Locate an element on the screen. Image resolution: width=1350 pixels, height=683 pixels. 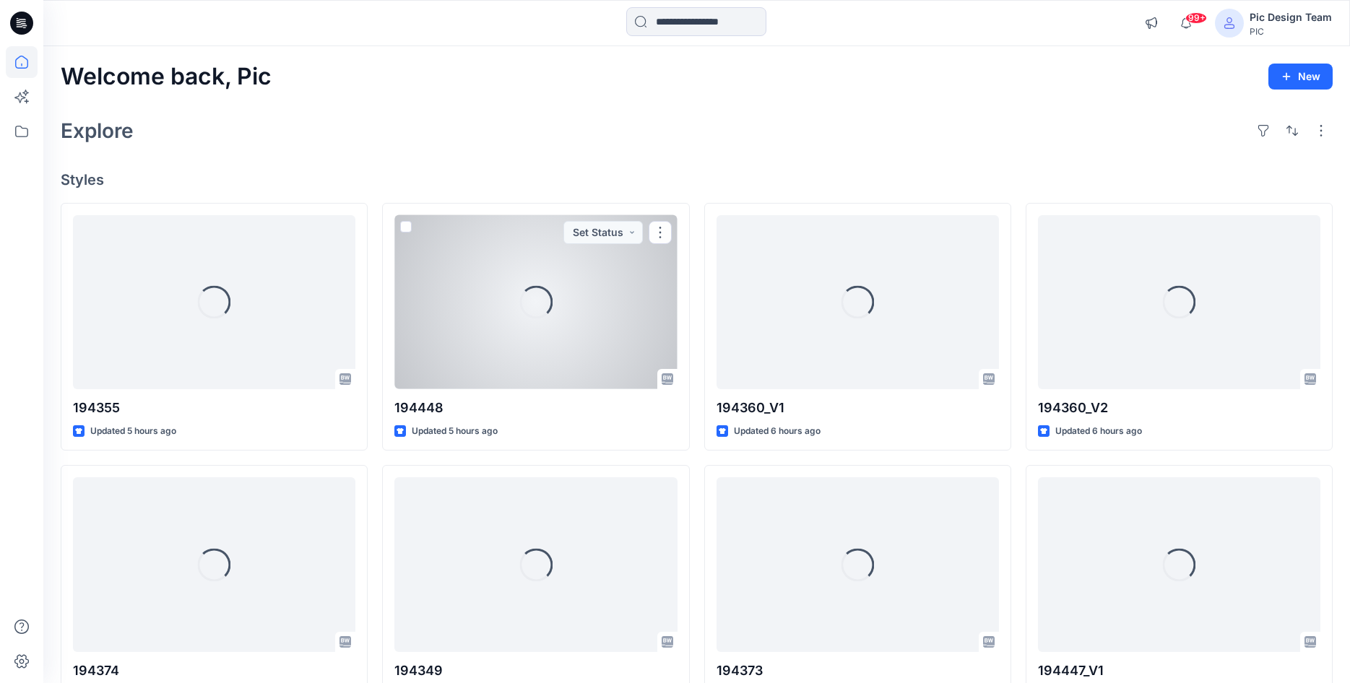
div: Pic Design Team is located at coordinates (1290, 17).